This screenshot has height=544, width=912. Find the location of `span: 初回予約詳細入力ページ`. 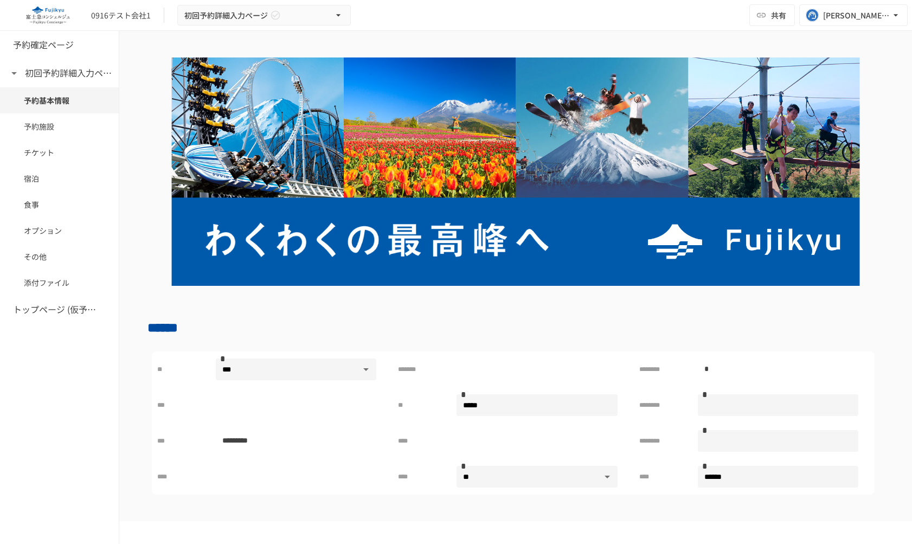

span: 初回予約詳細入力ページ is located at coordinates (226, 15).